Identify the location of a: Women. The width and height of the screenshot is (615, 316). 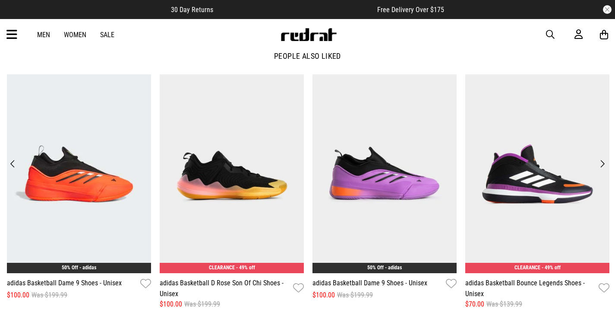
(75, 35).